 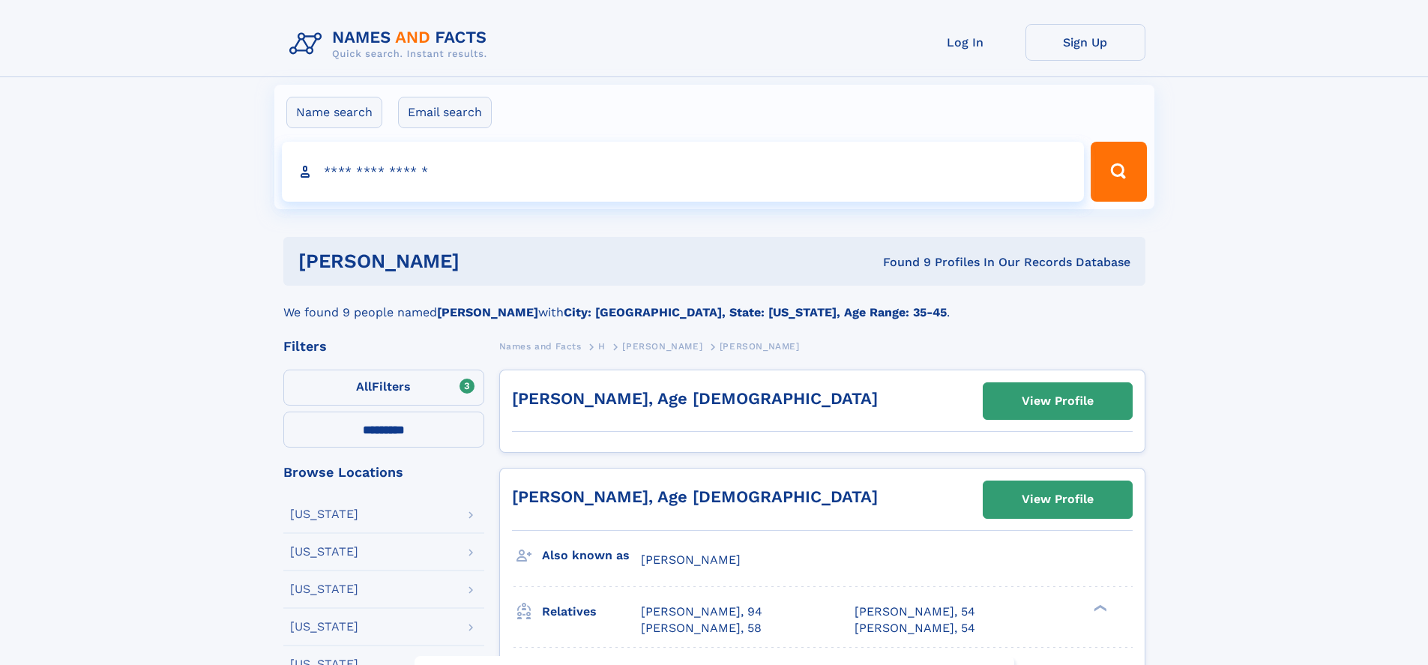 What do you see at coordinates (540, 346) in the screenshot?
I see `a: Names and Facts` at bounding box center [540, 346].